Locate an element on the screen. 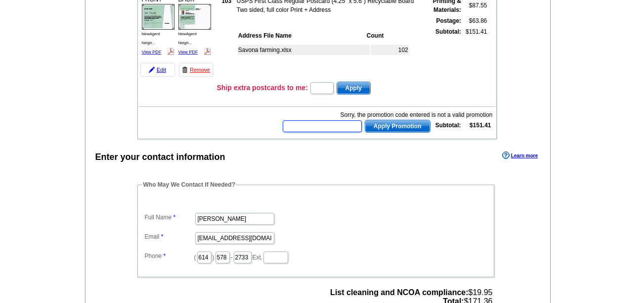 The image size is (644, 303). img: pencil-icon.gif is located at coordinates (152, 70).